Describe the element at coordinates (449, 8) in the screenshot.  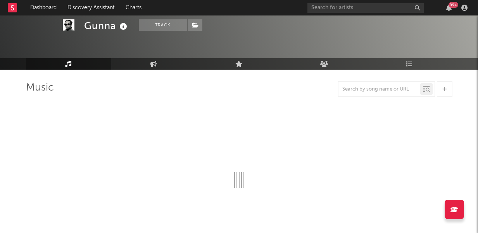
I see `button: 99+` at that location.